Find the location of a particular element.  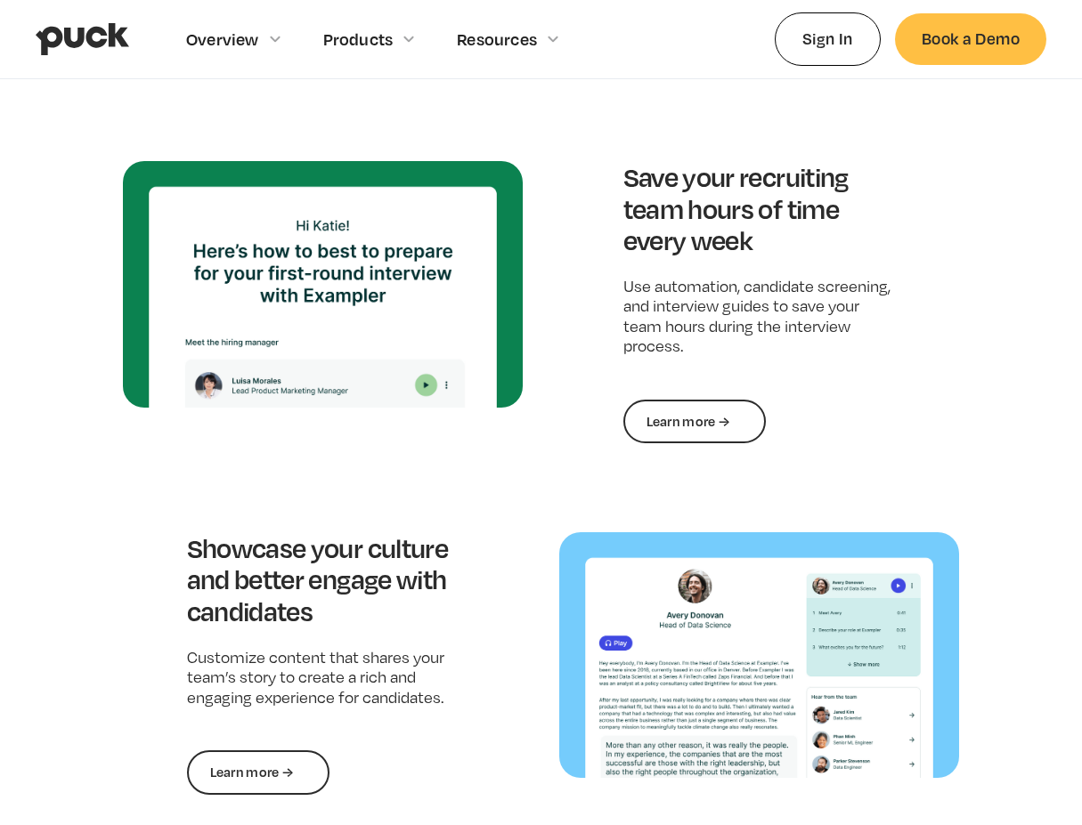

p: Use automation, candidate screening, and interview guides to save your team hours during the inte... is located at coordinates (759, 317).